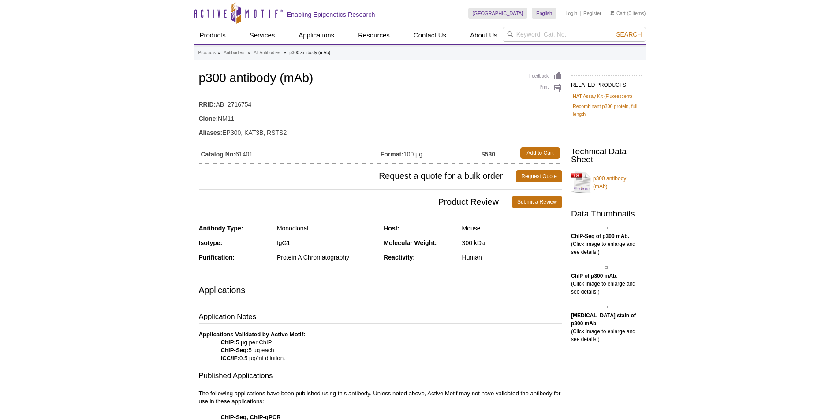  I want to click on strong: RRID:, so click(207, 104).